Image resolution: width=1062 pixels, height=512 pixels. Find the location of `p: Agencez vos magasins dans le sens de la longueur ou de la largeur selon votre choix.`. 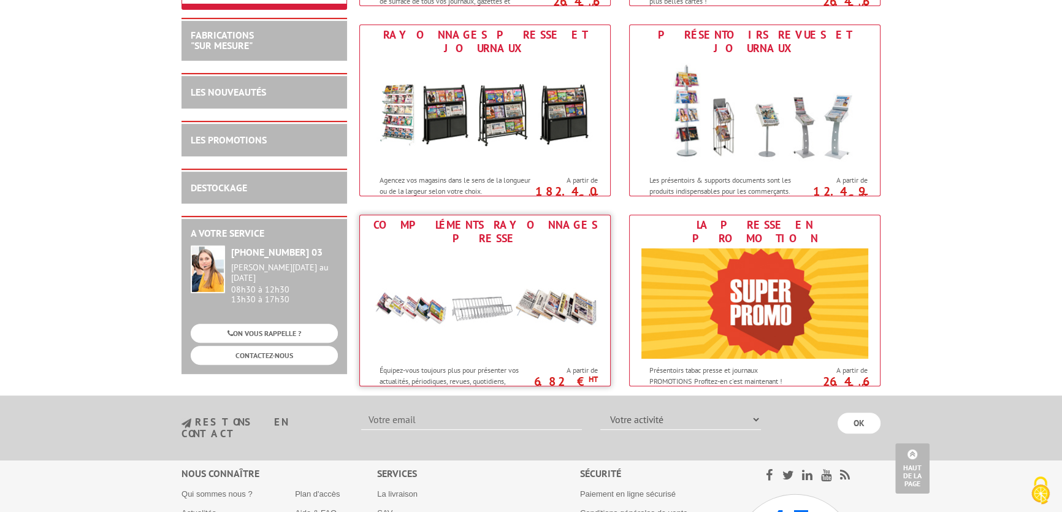

p: Agencez vos magasins dans le sens de la longueur ou de la largeur selon votre choix. is located at coordinates (455, 185).